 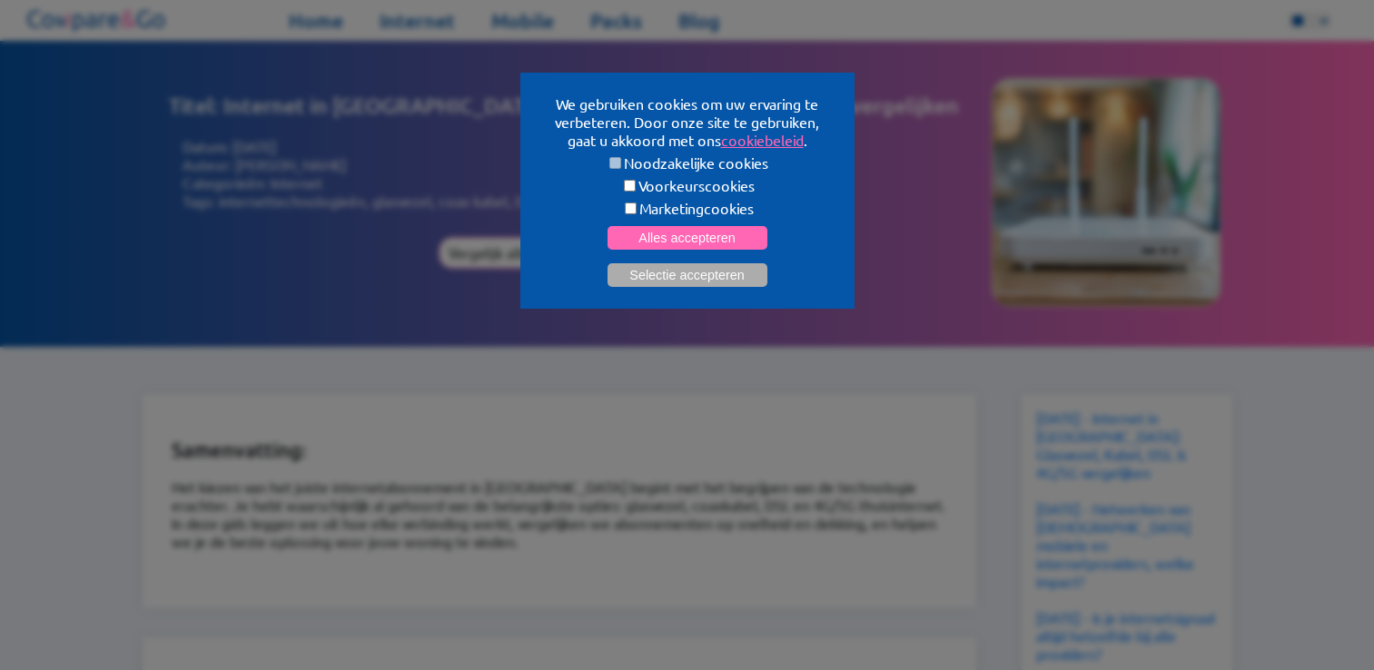 What do you see at coordinates (630, 208) in the screenshot?
I see `input: Marketingcookies` at bounding box center [630, 208].